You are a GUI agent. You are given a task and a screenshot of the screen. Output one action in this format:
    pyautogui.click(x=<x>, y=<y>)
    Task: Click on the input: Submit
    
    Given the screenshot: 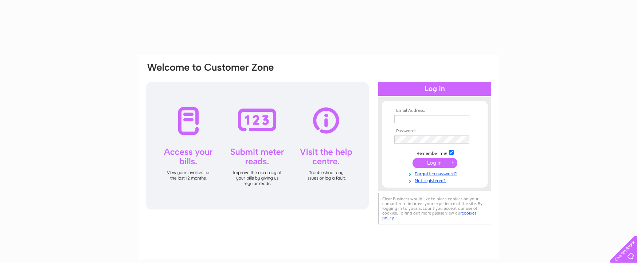 What is the action you would take?
    pyautogui.click(x=435, y=163)
    